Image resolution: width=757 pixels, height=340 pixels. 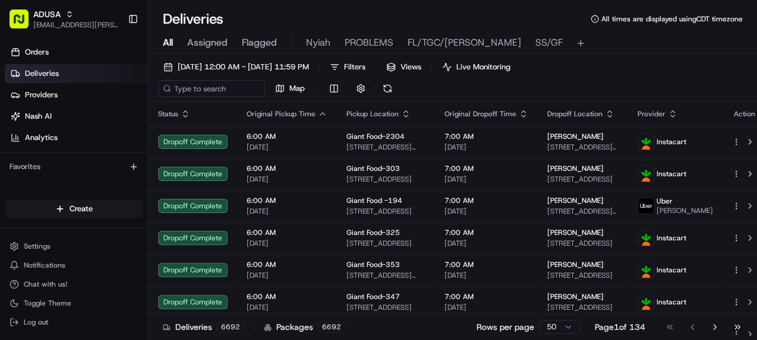 I want to click on span: Giant Food-303, so click(x=373, y=169).